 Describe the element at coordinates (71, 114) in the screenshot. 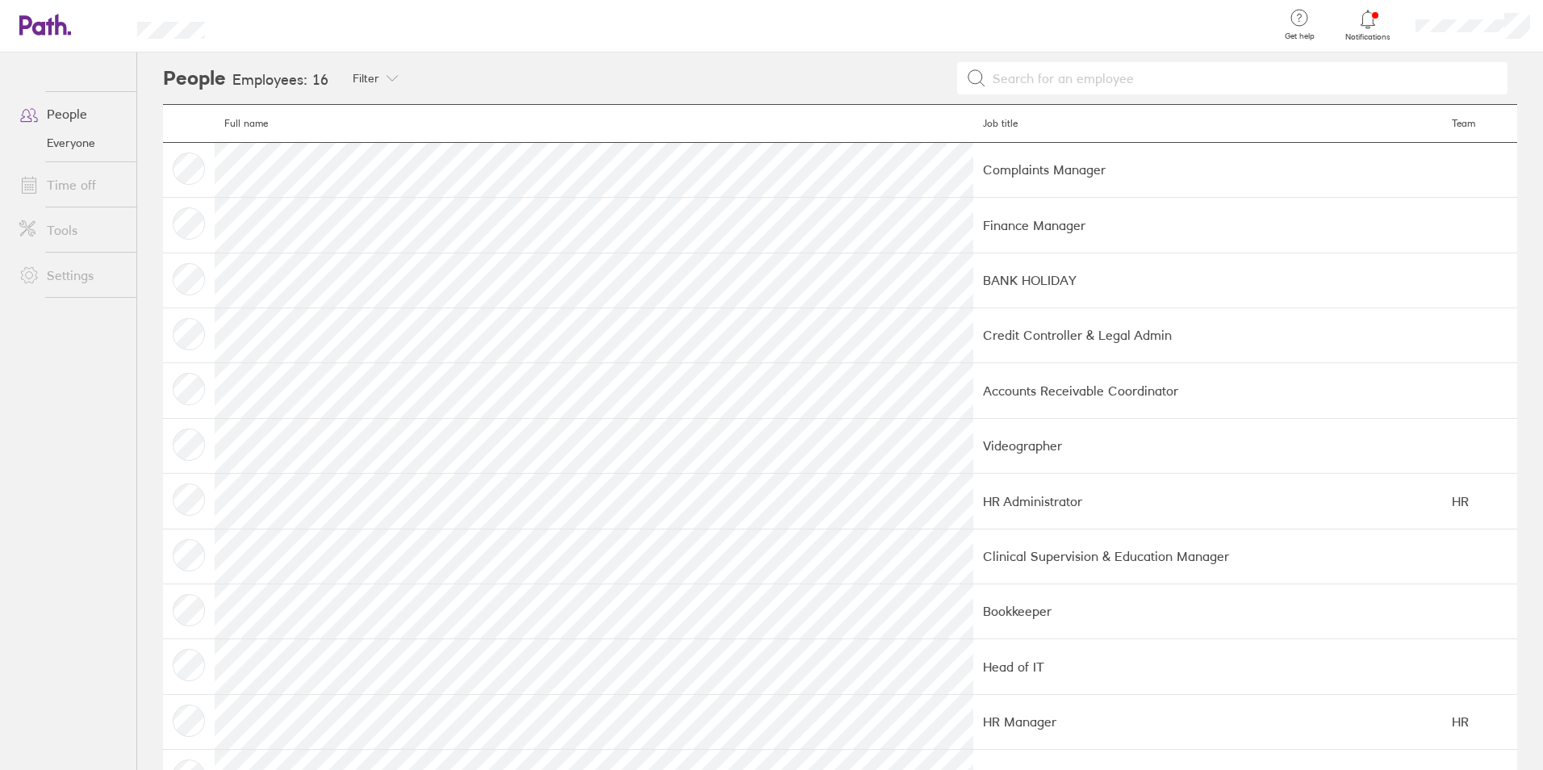

I see `a: People` at that location.